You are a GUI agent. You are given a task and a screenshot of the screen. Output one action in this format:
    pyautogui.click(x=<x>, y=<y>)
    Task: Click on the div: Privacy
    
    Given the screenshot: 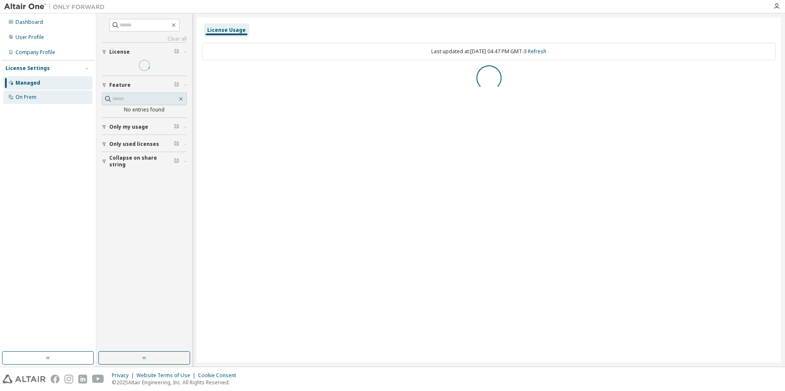 What is the action you would take?
    pyautogui.click(x=124, y=375)
    